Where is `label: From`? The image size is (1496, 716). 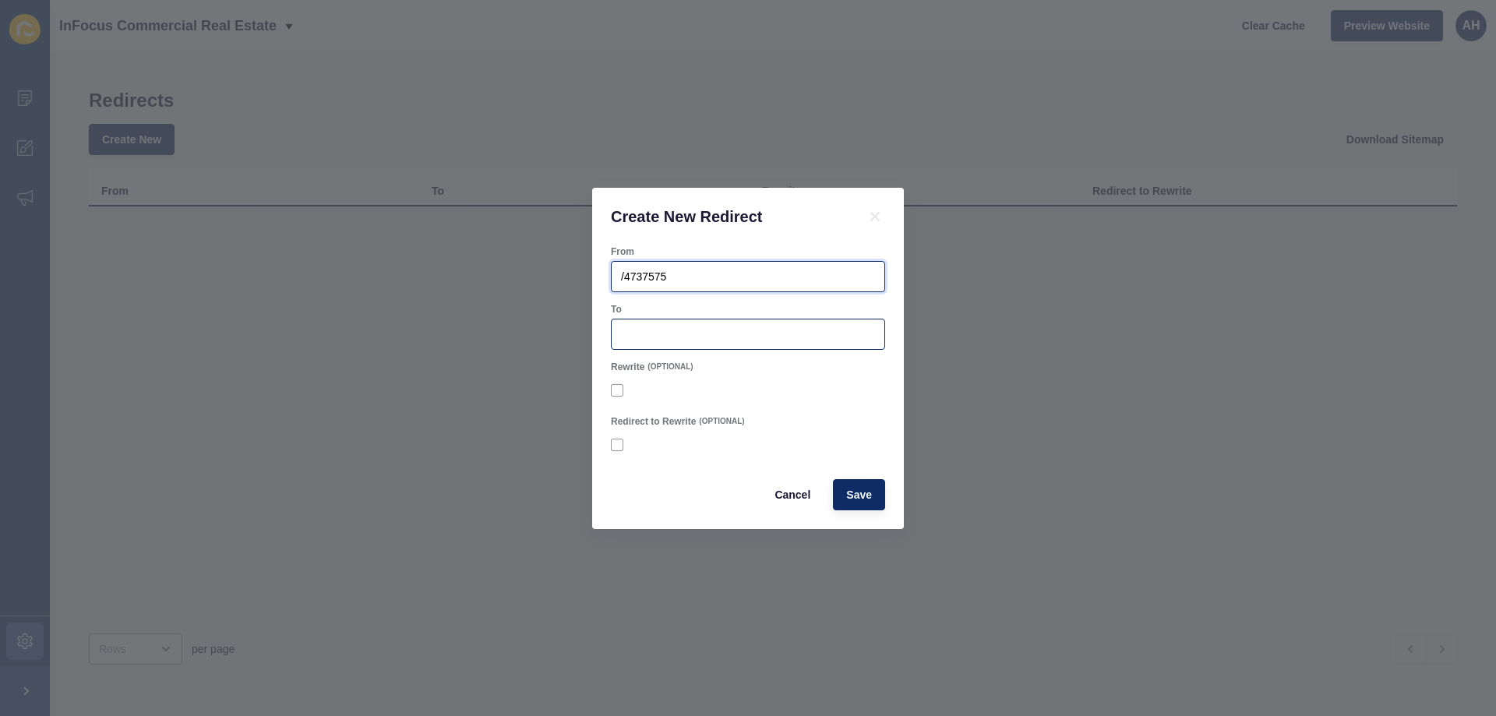
label: From is located at coordinates (622, 252).